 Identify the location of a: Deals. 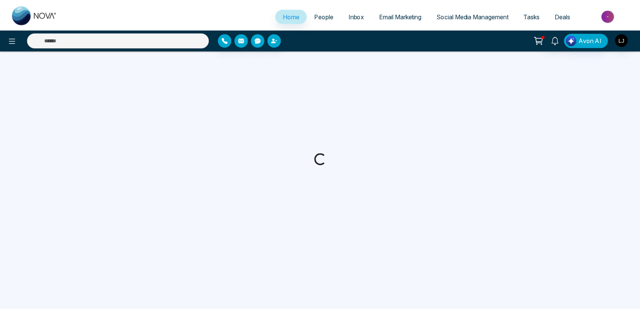
(566, 16).